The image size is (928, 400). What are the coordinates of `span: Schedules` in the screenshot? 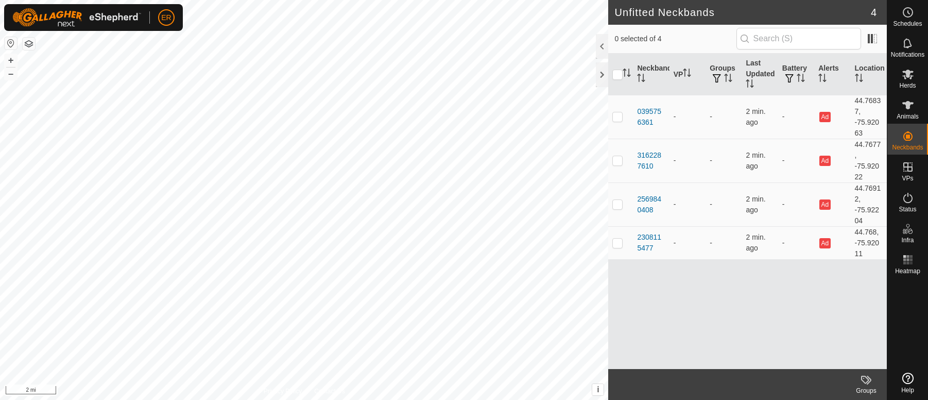 It's located at (907, 24).